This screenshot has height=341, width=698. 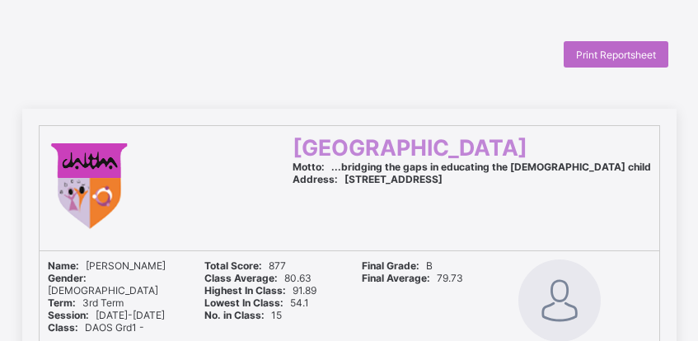 What do you see at coordinates (615, 54) in the screenshot?
I see `span: Print Reportsheet` at bounding box center [615, 54].